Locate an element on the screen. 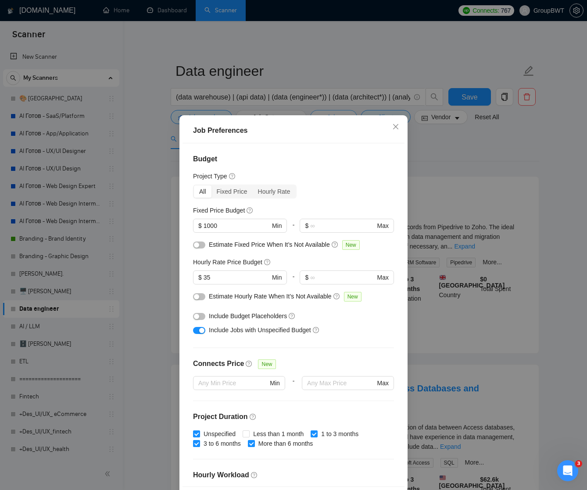  input: Any Min Price is located at coordinates (233, 383).